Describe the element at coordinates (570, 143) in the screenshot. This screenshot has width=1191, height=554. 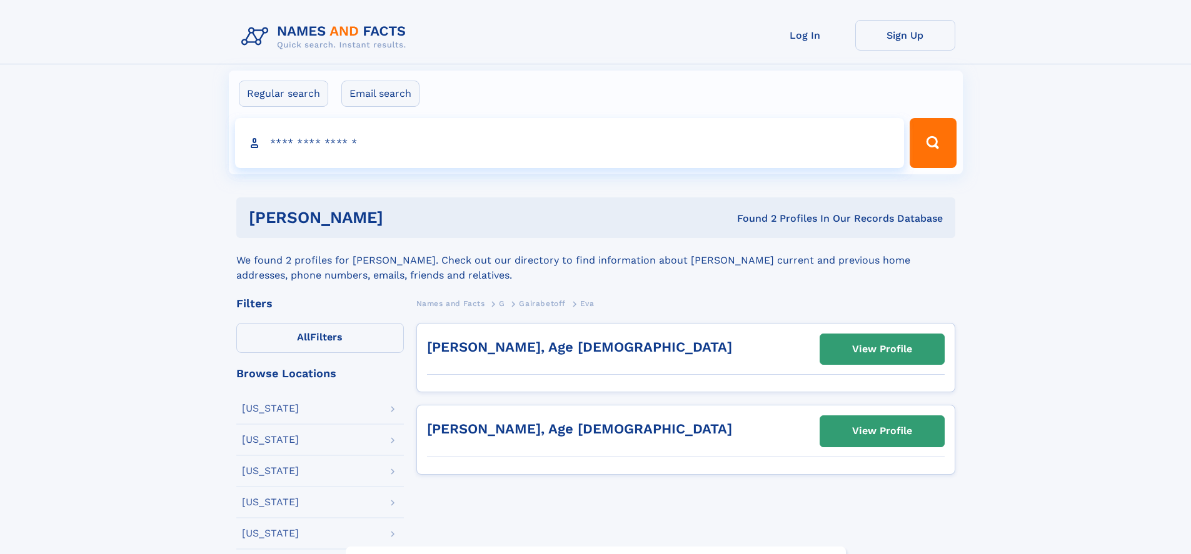
I see `input: search input` at that location.